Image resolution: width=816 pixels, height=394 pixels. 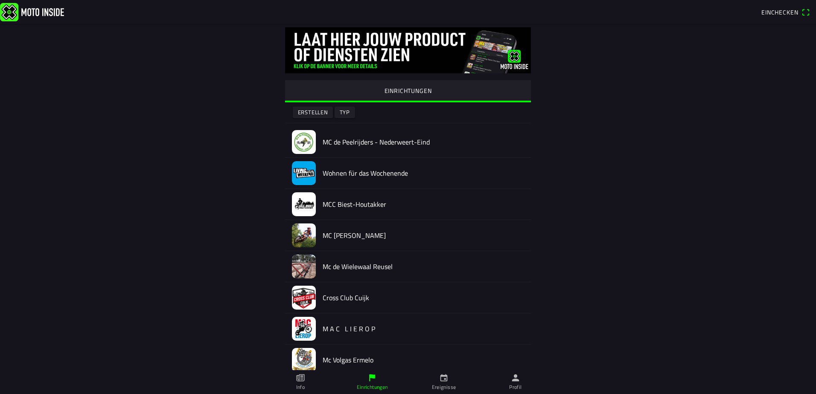 What do you see at coordinates (423, 204) in the screenshot?
I see `h2: MCC Biest-Houtakker` at bounding box center [423, 204].